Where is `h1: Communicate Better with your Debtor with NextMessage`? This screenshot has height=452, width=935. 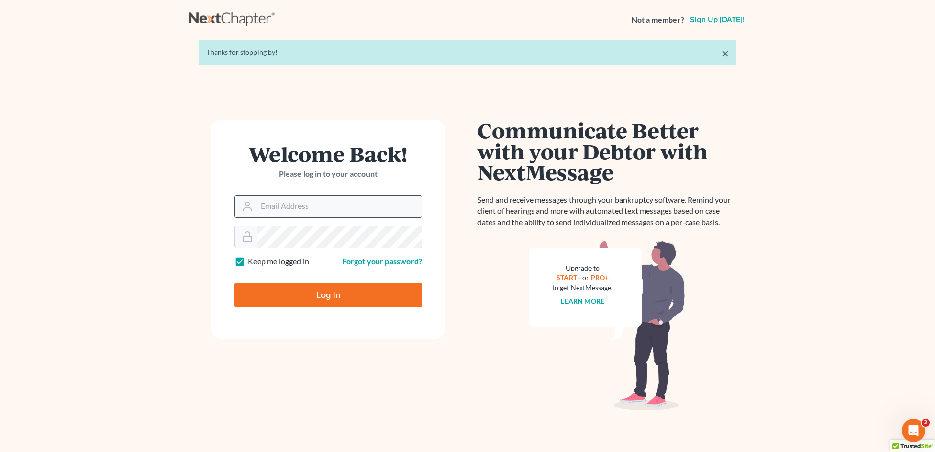 h1: Communicate Better with your Debtor with NextMessage is located at coordinates (607, 151).